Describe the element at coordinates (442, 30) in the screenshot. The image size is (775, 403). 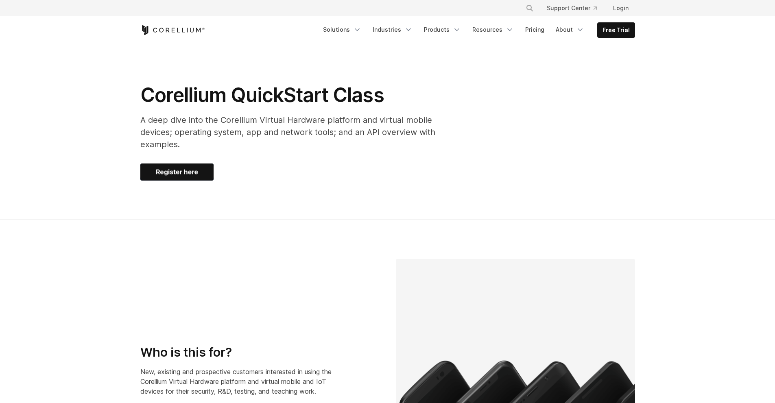
I see `a: Products` at that location.